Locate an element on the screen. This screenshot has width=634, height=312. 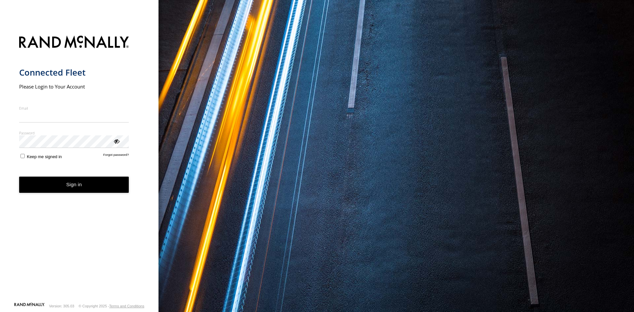
a: Visit our Website is located at coordinates (29, 306).